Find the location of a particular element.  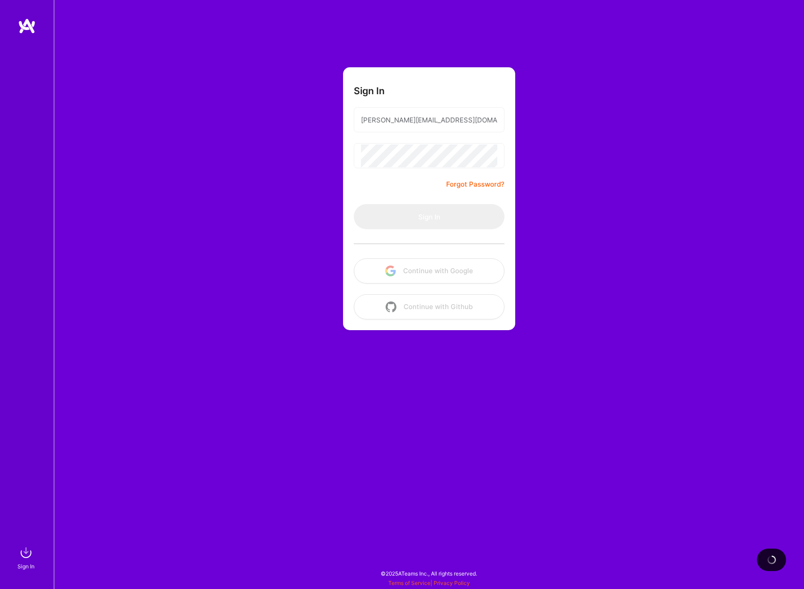

img: logo is located at coordinates (27, 26).